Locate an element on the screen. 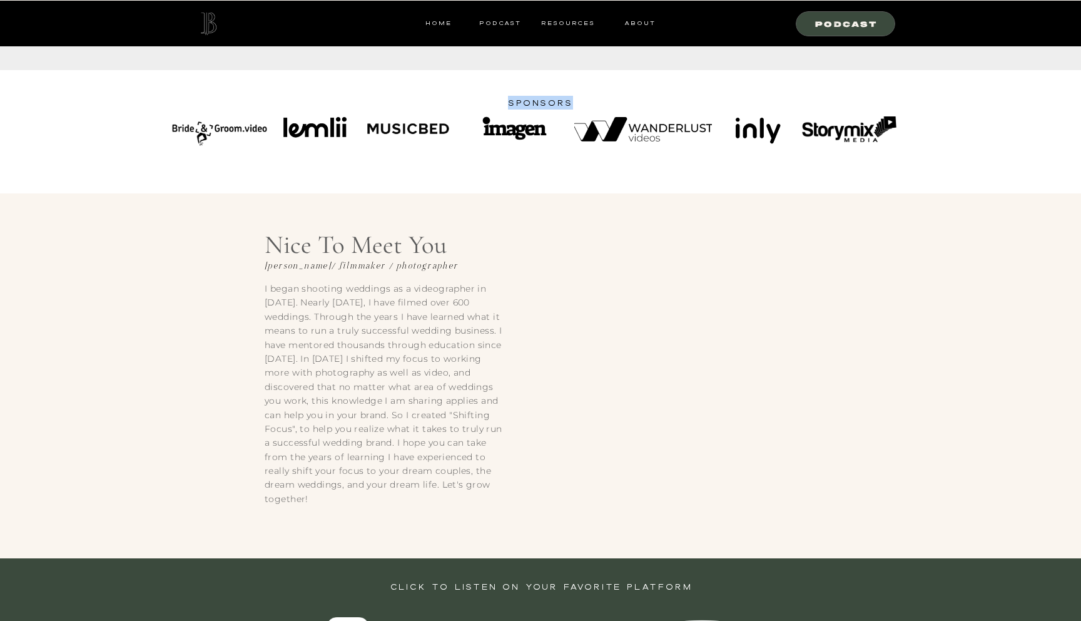 The width and height of the screenshot is (1081, 621). a: HOME is located at coordinates (439, 23).